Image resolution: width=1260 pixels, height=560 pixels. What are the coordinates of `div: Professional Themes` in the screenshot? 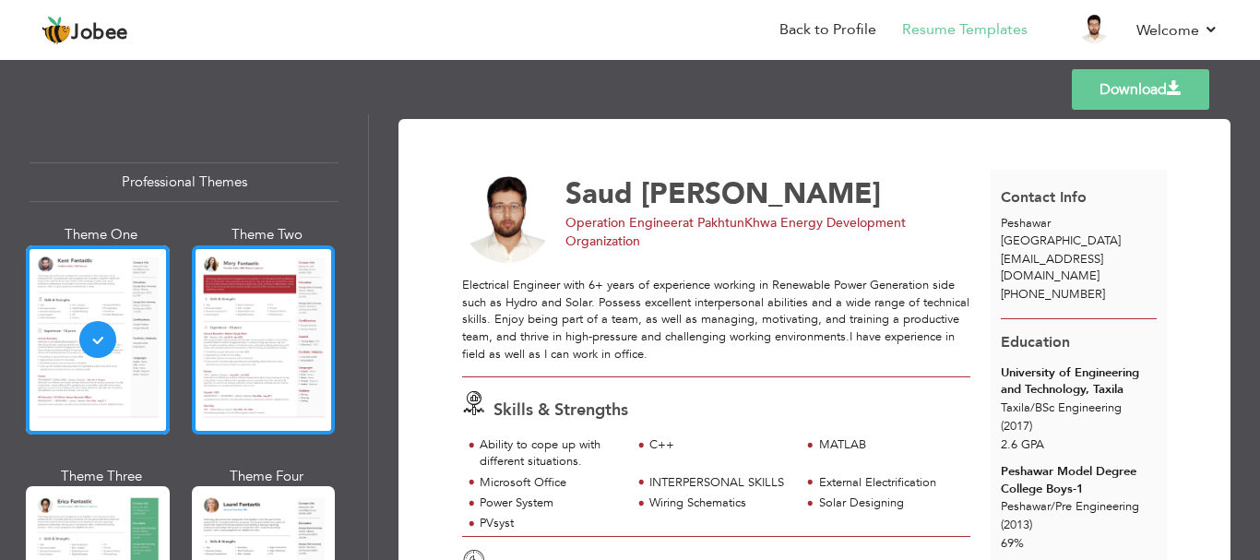 It's located at (184, 182).